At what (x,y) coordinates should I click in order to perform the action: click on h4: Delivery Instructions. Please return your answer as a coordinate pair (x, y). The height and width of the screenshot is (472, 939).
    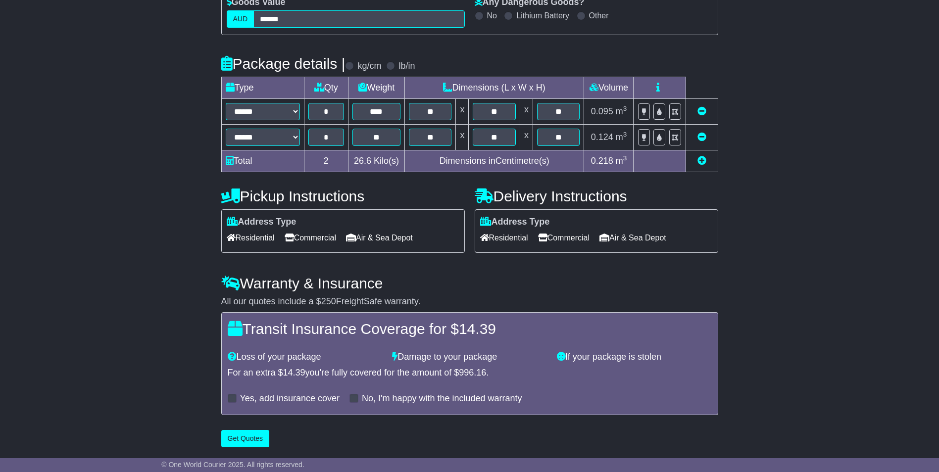
    Looking at the image, I should click on (597, 196).